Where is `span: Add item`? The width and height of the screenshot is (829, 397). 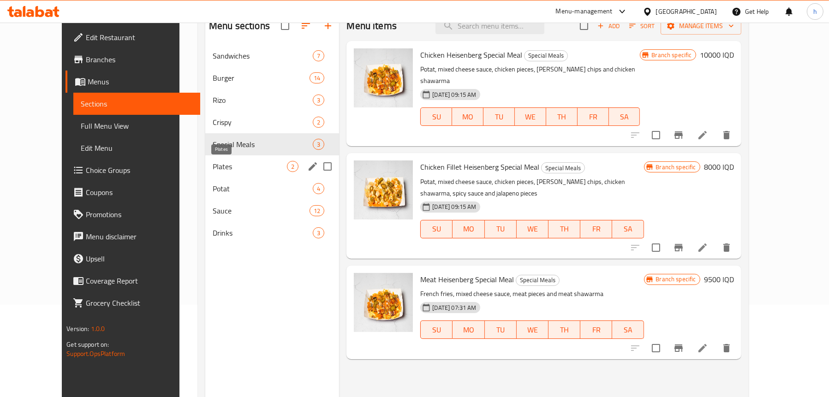
span: Add item is located at coordinates (608, 26).